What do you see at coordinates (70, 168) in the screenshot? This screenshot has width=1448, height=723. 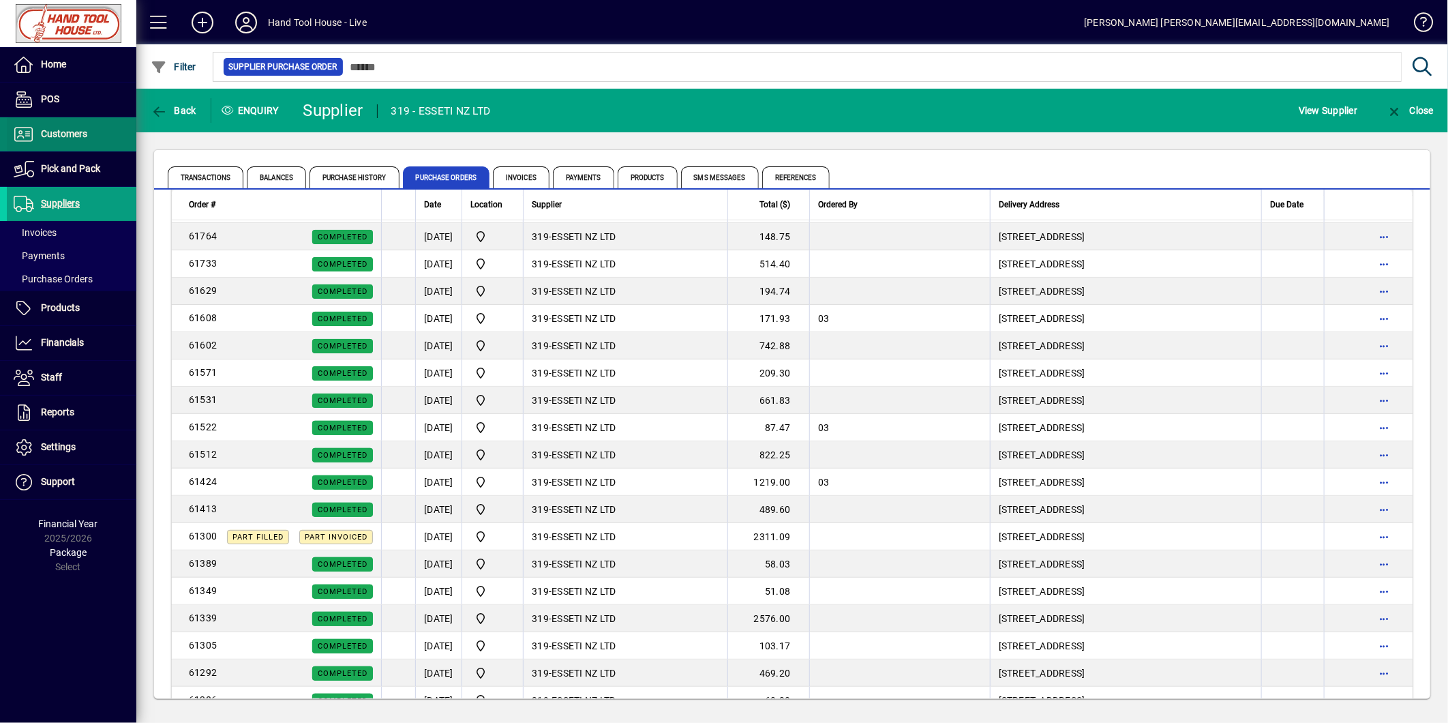 I see `span: Pick and Pack` at bounding box center [70, 168].